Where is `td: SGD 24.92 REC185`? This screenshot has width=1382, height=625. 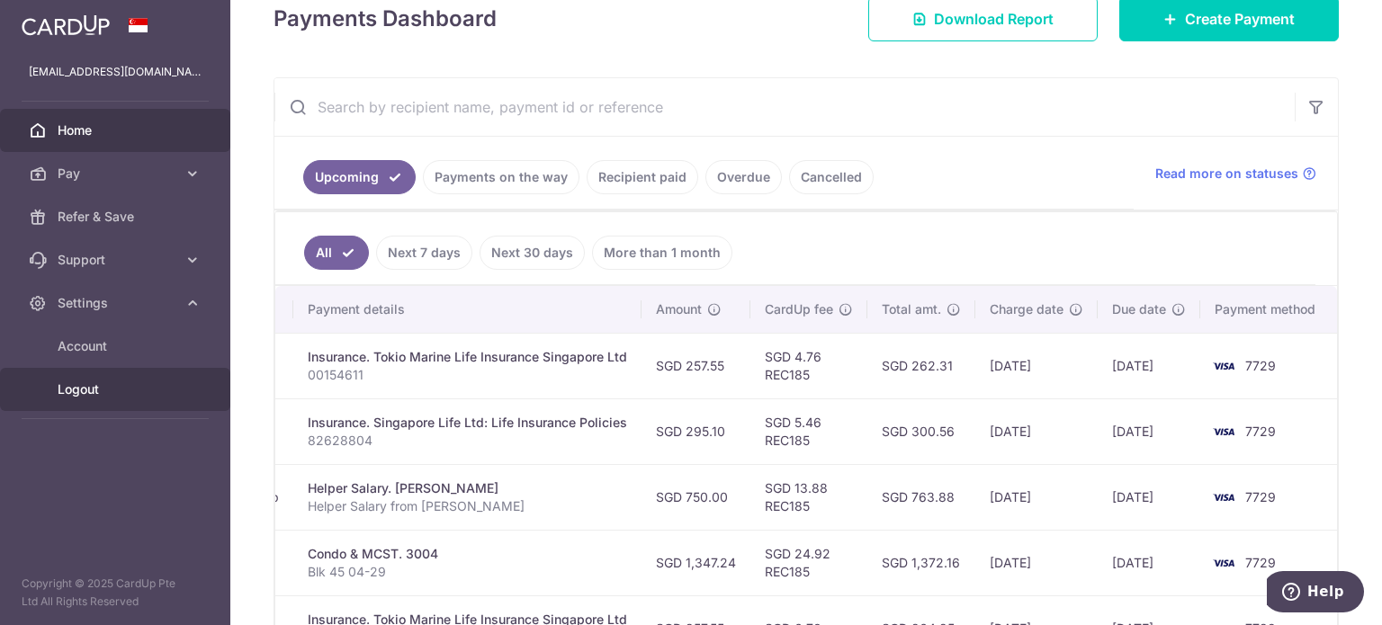 td: SGD 24.92 REC185 is located at coordinates (809, 562).